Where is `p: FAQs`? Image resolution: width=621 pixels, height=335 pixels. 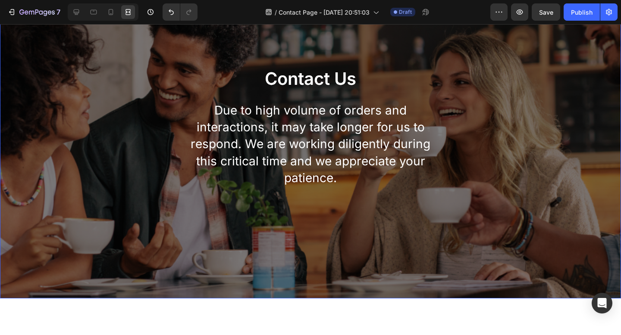
p: FAQs is located at coordinates (463, 315).